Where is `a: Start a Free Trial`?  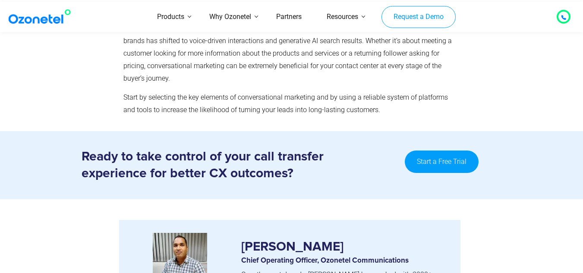 a: Start a Free Trial is located at coordinates (441, 162).